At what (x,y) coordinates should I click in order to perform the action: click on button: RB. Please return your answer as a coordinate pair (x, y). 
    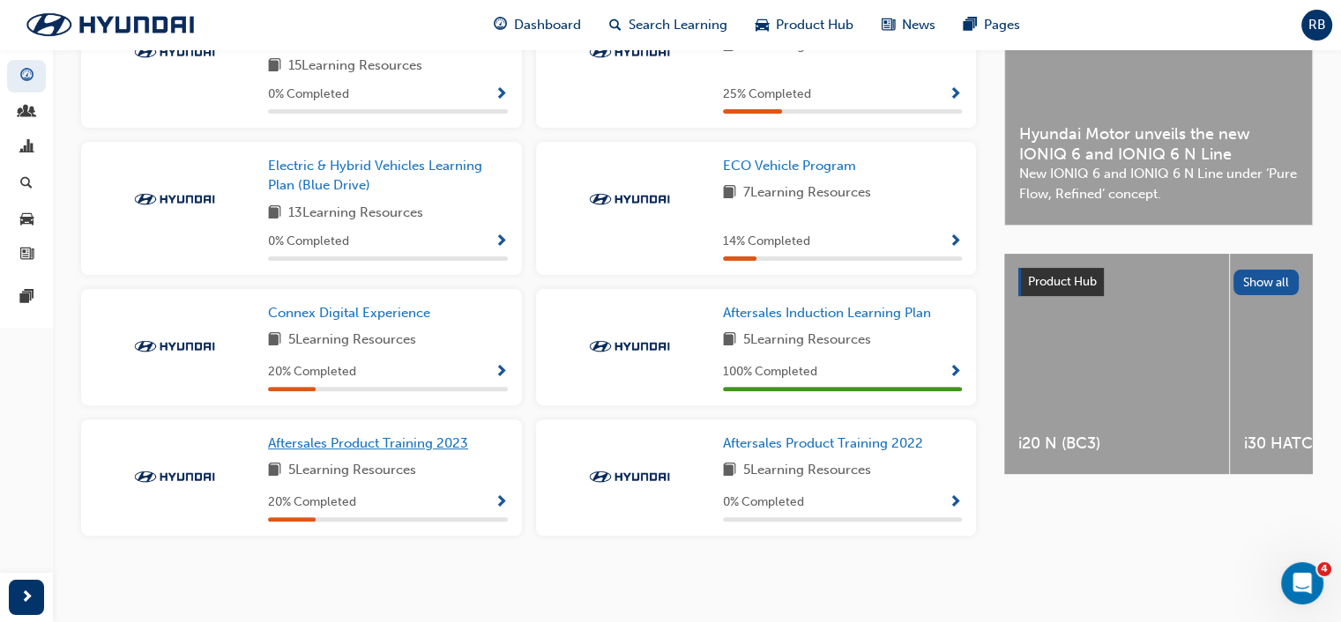
    Looking at the image, I should click on (1316, 25).